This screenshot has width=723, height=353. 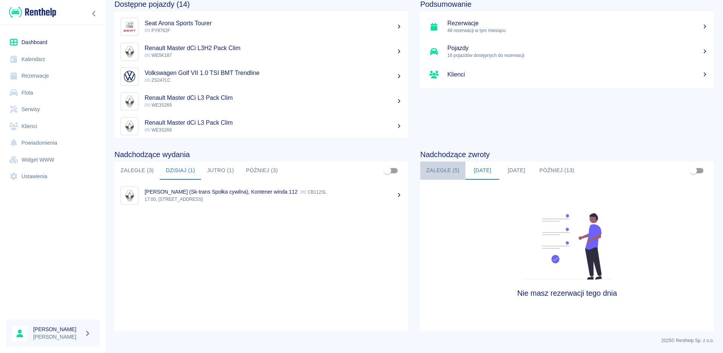 What do you see at coordinates (220, 171) in the screenshot?
I see `button: Jutro (1)` at bounding box center [220, 171].